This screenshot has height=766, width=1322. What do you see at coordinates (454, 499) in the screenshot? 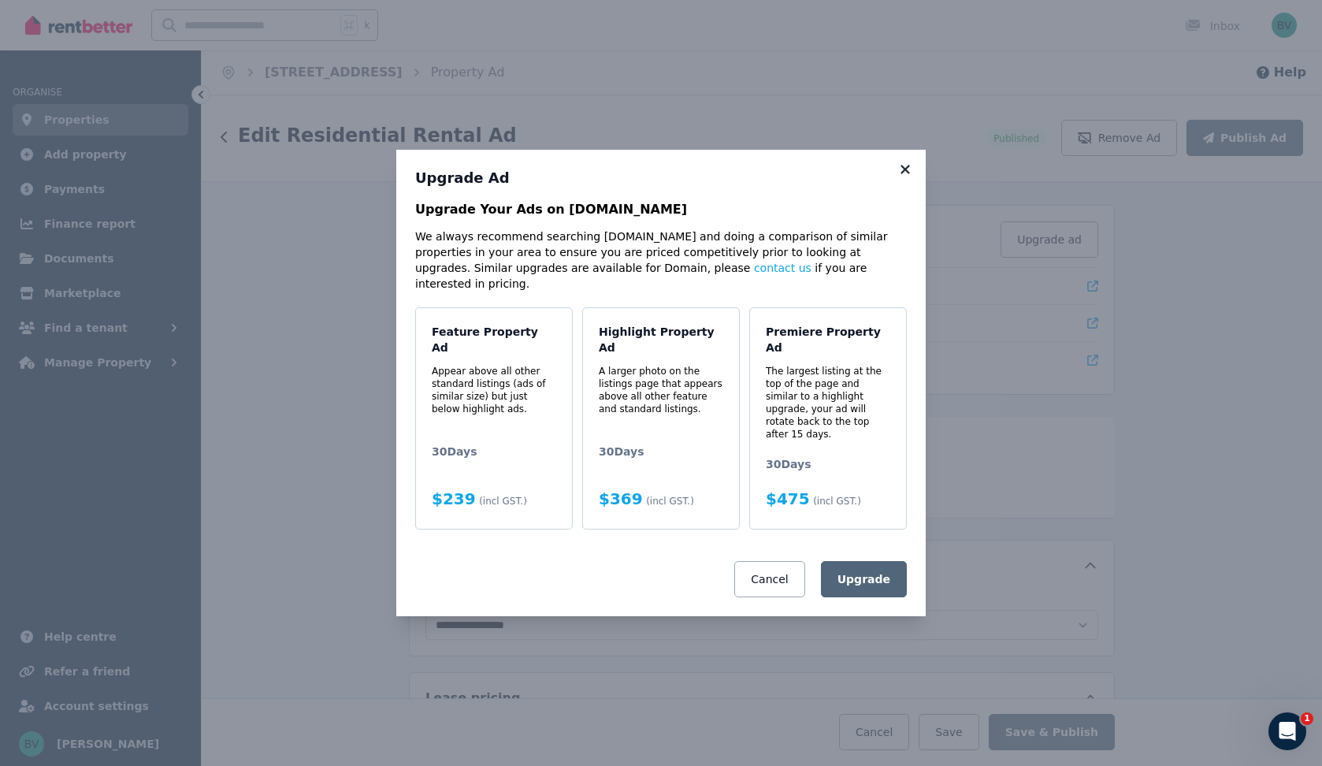
I see `span: $239` at bounding box center [454, 499].